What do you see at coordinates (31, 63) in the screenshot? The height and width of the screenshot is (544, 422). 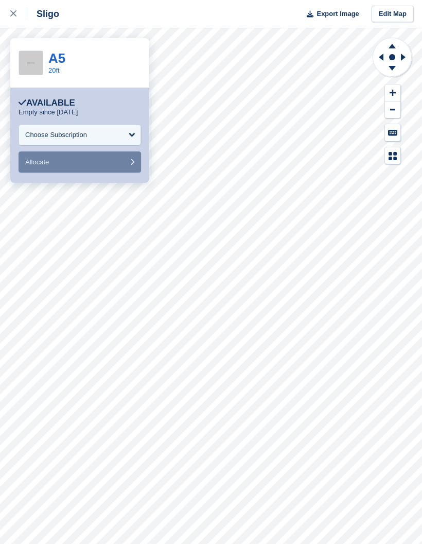 I see `img: 256x256-placeholder-a091544baa16b46aadf0b611073c37e8ed6a367829ab441c3b0103e7cf8a5b1b.png` at bounding box center [31, 63].